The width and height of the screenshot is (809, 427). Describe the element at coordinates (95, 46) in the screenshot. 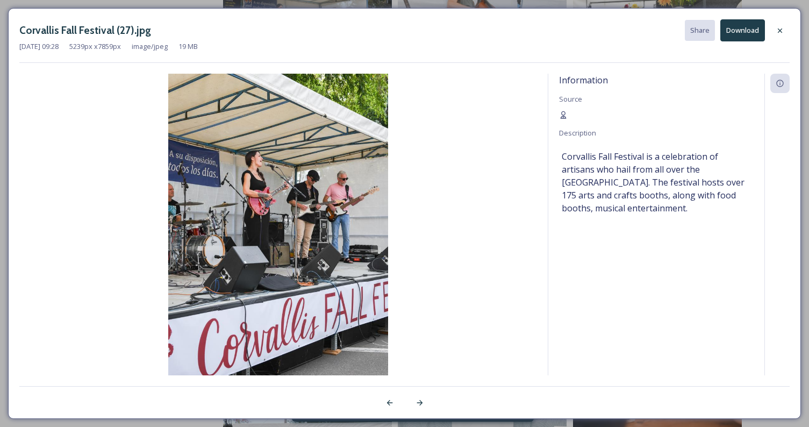

I see `span: 5239 px x 7859 px` at that location.